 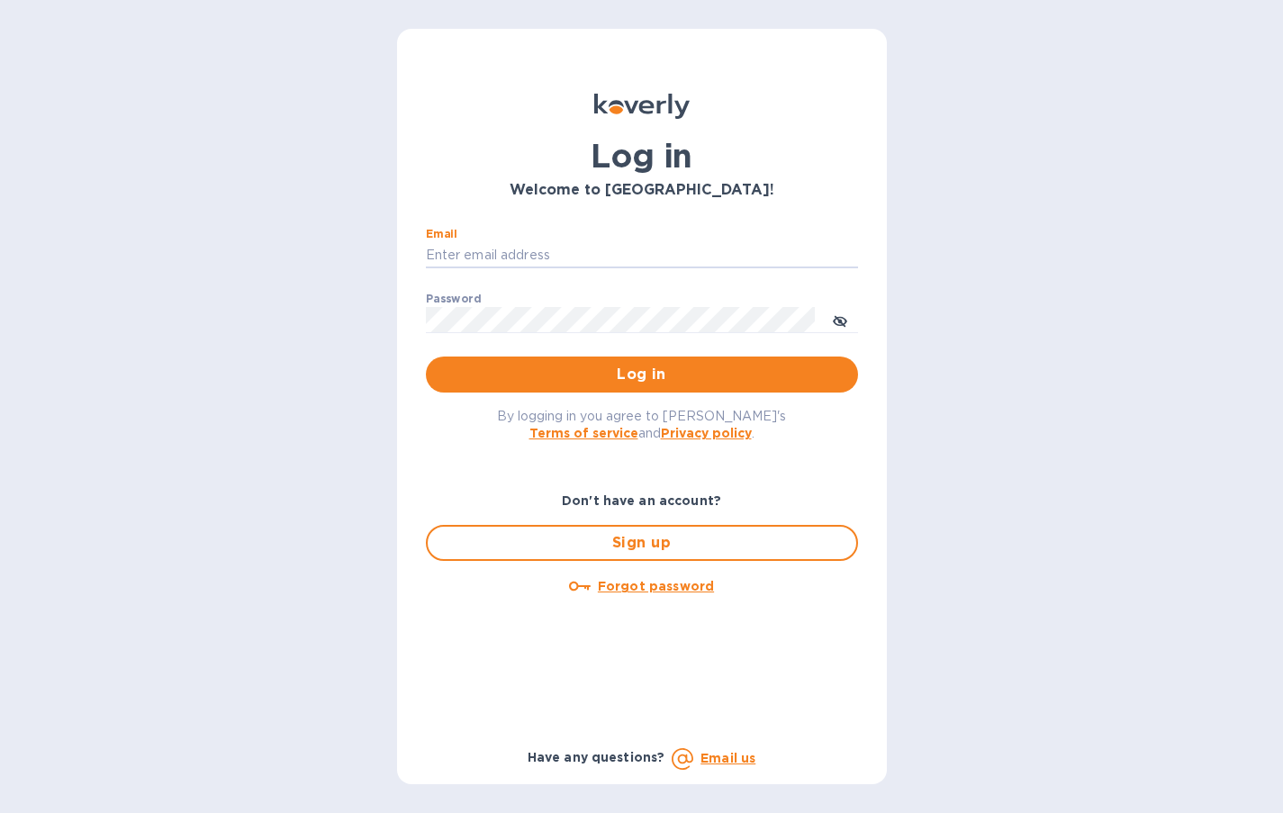 What do you see at coordinates (728, 758) in the screenshot?
I see `b: Email us` at bounding box center [728, 758].